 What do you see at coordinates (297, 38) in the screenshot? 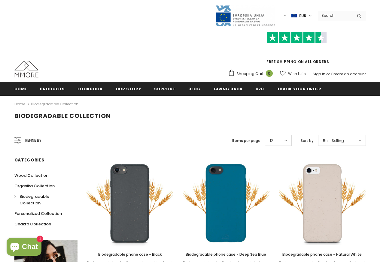
I see `img: Trust Pilot Stars` at bounding box center [297, 38].